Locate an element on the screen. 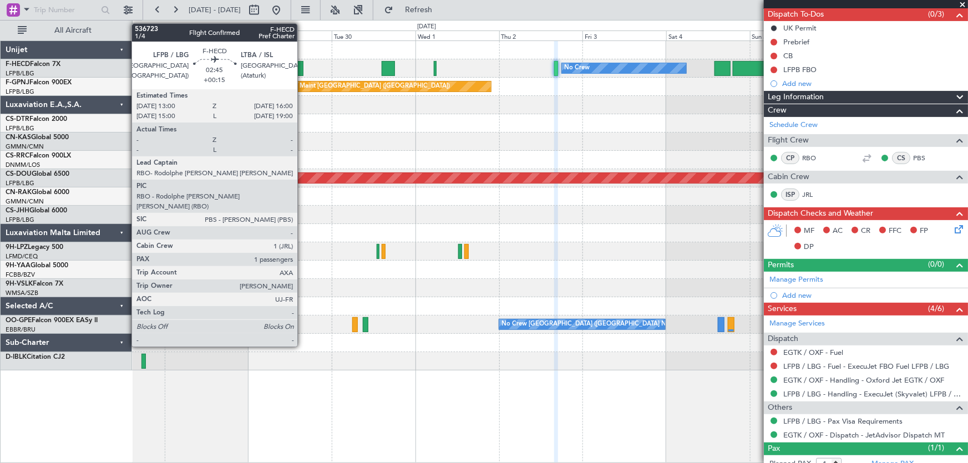 The image size is (968, 463). span: CS-DTR is located at coordinates (17, 119).